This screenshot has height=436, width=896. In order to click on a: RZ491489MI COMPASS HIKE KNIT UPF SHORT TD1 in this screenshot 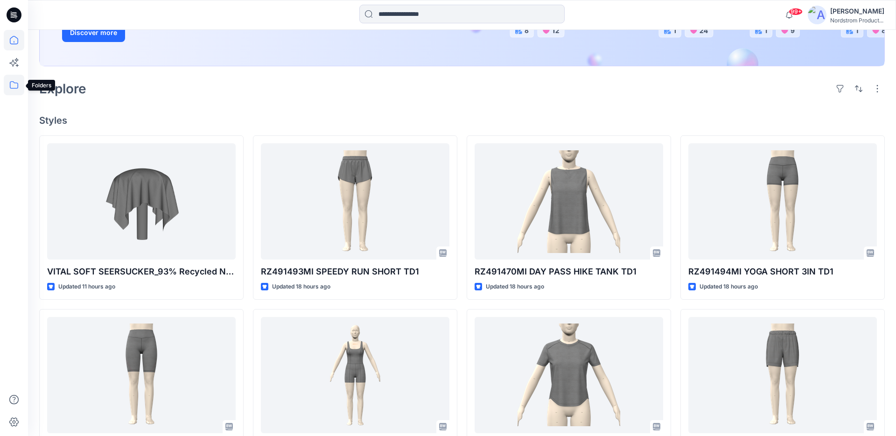, I will do `click(141, 375)`.